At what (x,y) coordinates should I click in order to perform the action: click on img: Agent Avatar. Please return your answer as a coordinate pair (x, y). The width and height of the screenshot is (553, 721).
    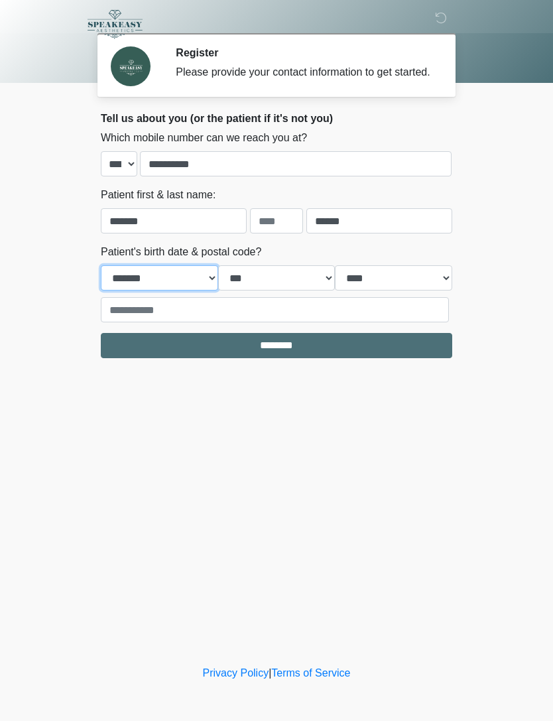
    Looking at the image, I should click on (131, 66).